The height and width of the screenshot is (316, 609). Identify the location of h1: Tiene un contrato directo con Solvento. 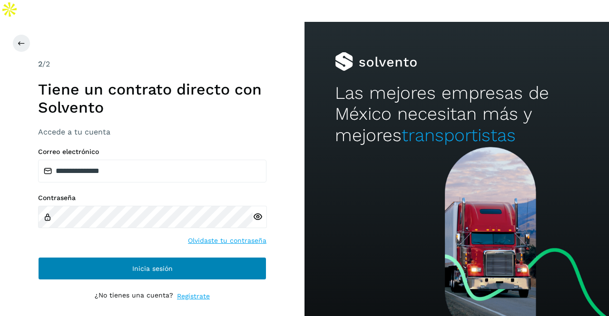
(152, 98).